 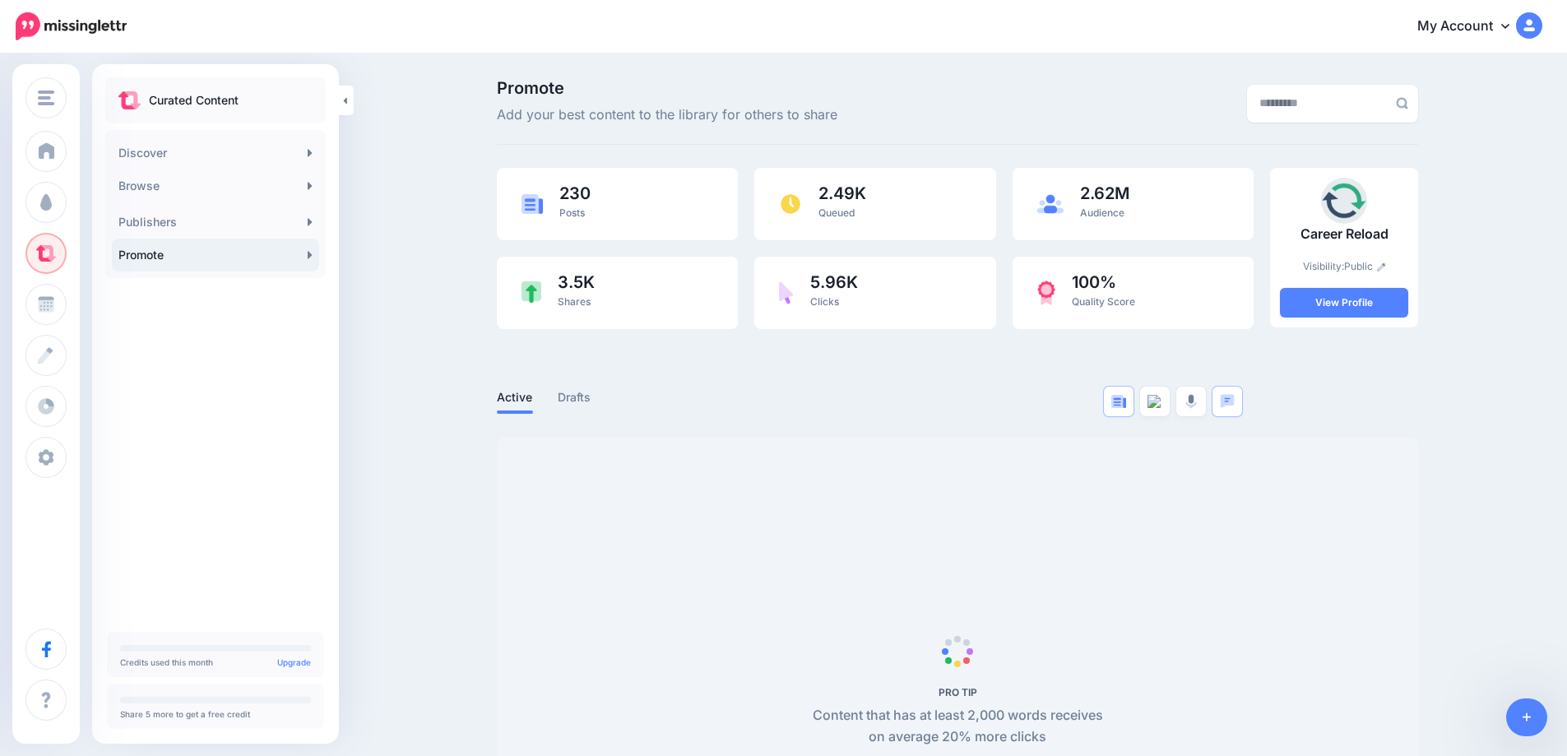 What do you see at coordinates (1381, 266) in the screenshot?
I see `img: pencil.png` at bounding box center [1381, 266].